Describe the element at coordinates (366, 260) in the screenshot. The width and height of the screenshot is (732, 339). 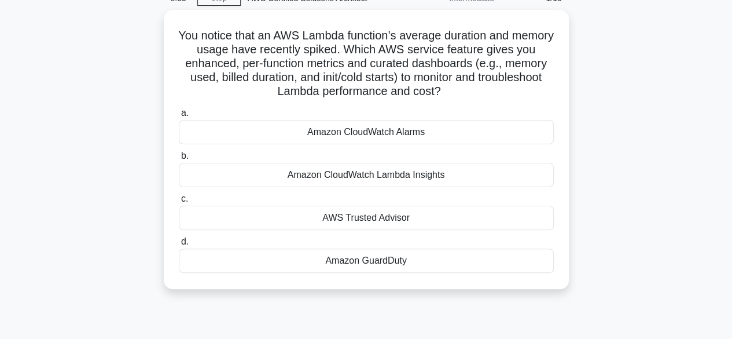
I see `div: Amazon GuardDuty` at that location.